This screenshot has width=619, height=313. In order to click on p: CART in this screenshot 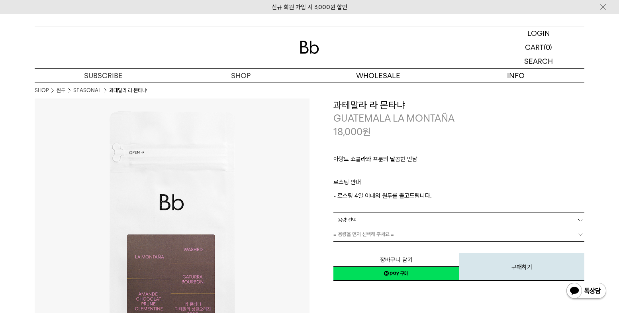, I will do `click(534, 47)`.